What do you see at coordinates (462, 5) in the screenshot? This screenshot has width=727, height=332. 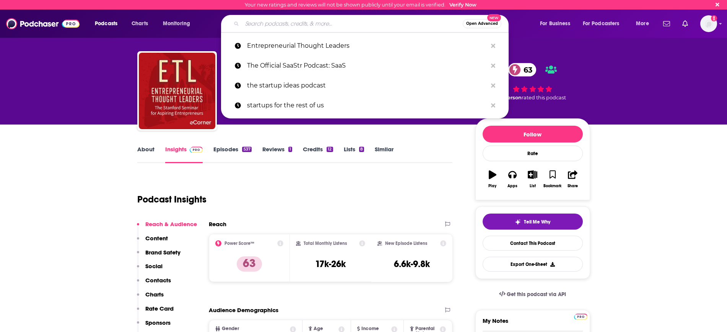 I see `a: Verify Now` at bounding box center [462, 5].